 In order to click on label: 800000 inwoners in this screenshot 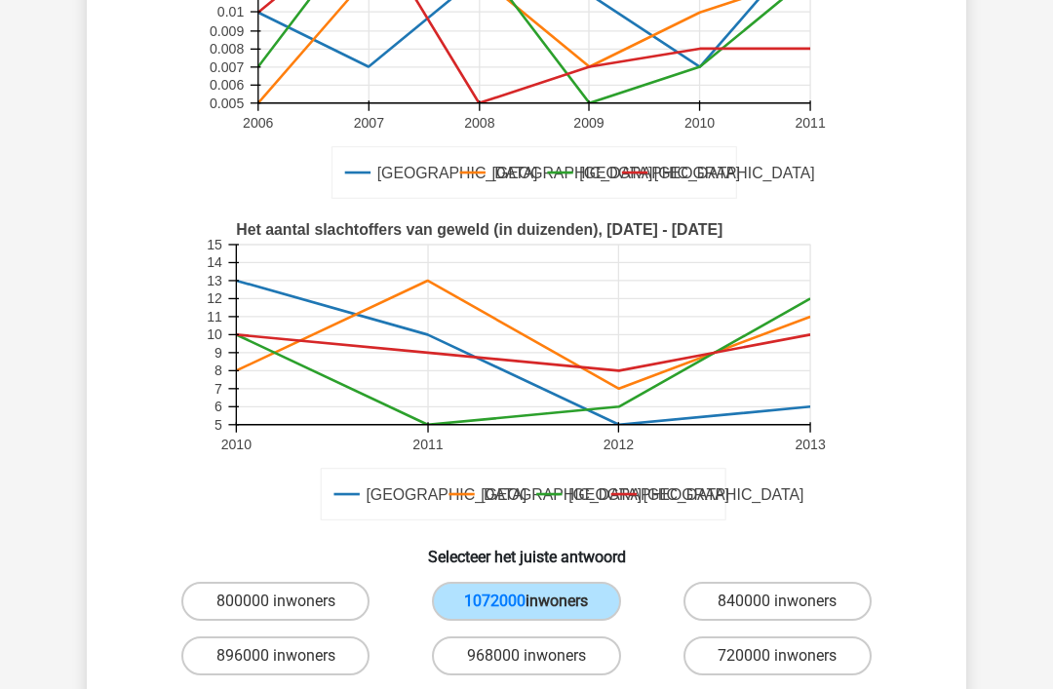, I will do `click(275, 601)`.